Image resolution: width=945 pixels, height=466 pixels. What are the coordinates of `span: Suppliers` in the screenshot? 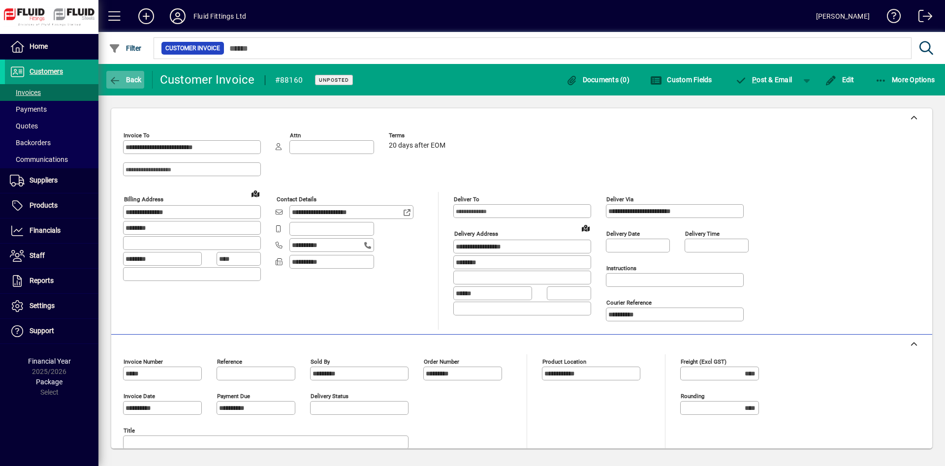 It's located at (43, 180).